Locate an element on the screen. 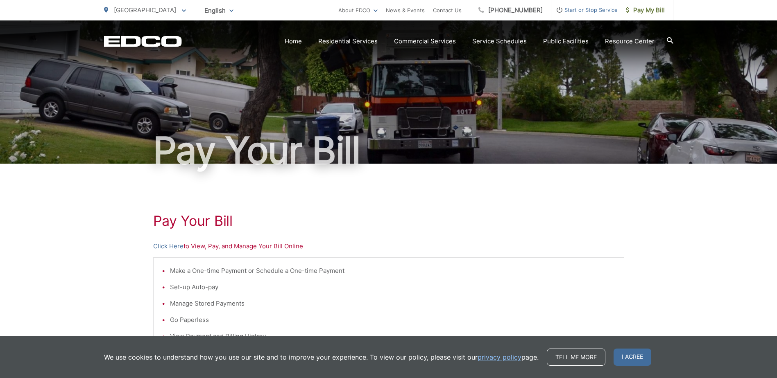 This screenshot has width=777, height=378. a: Tell me more is located at coordinates (576, 357).